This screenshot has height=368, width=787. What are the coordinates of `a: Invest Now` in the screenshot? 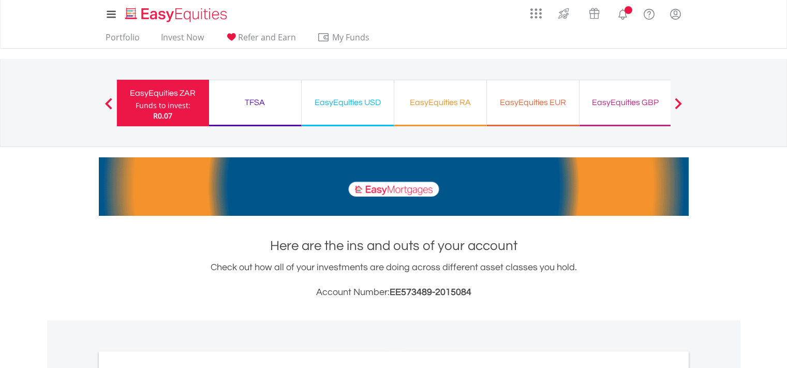 It's located at (182, 40).